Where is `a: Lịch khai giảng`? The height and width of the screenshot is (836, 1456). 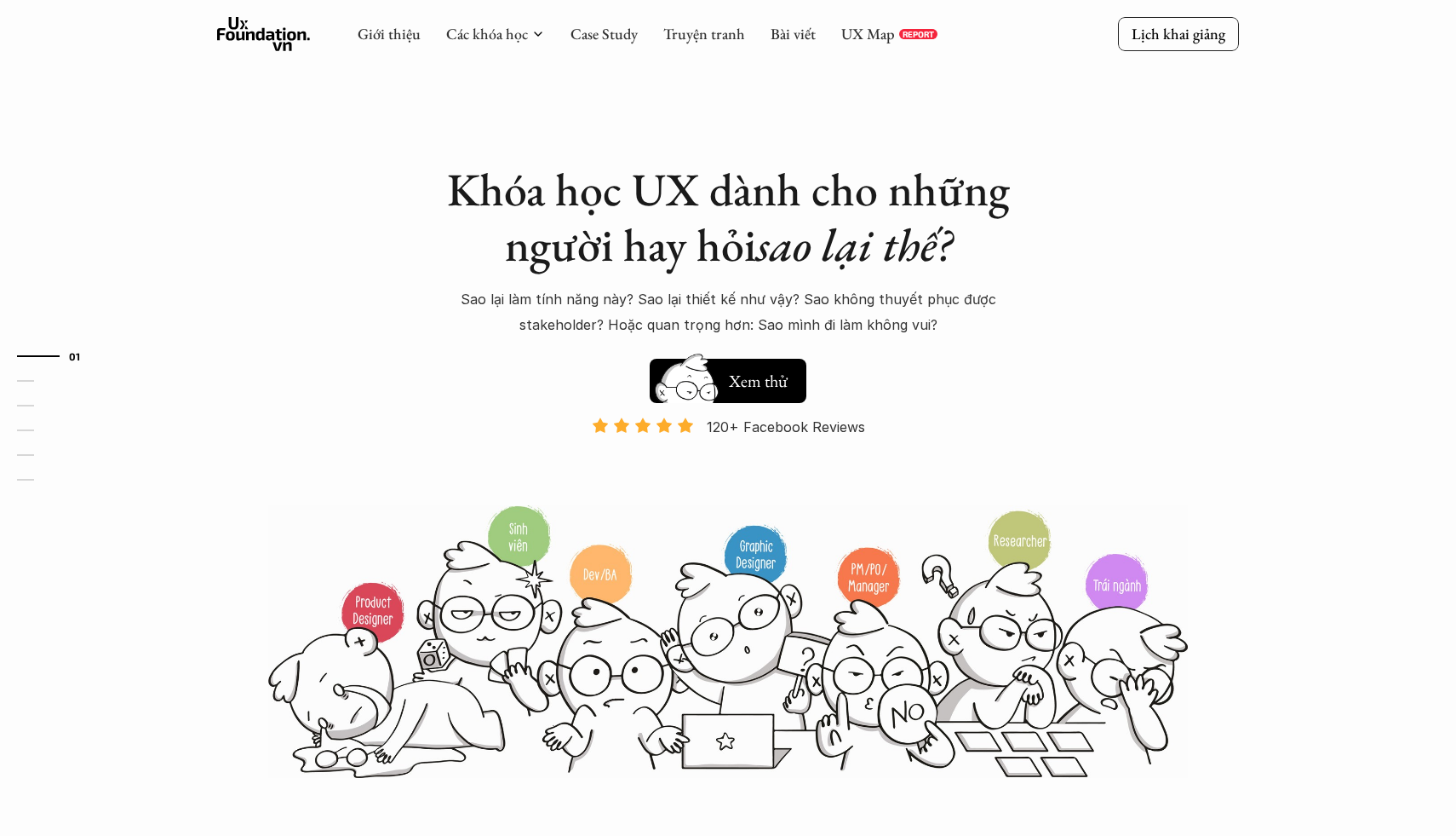
a: Lịch khai giảng is located at coordinates (1179, 33).